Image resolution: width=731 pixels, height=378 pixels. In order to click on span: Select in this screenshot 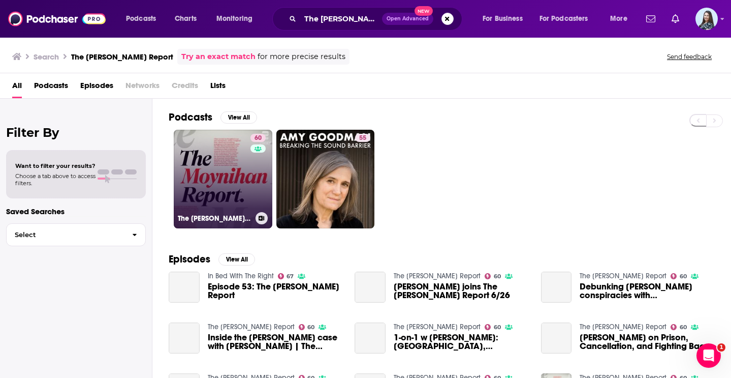, I will do `click(65, 234)`.